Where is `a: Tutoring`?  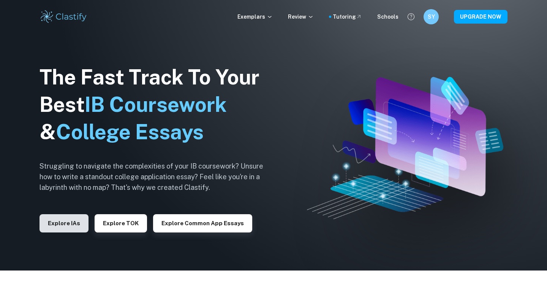
a: Tutoring is located at coordinates (347, 17).